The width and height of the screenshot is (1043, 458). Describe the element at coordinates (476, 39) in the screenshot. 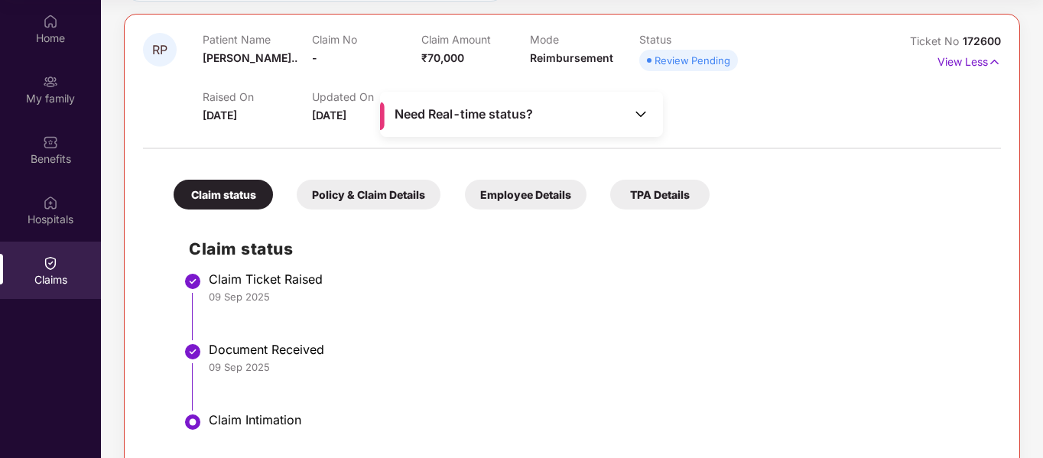

I see `p: Claim Amount` at that location.